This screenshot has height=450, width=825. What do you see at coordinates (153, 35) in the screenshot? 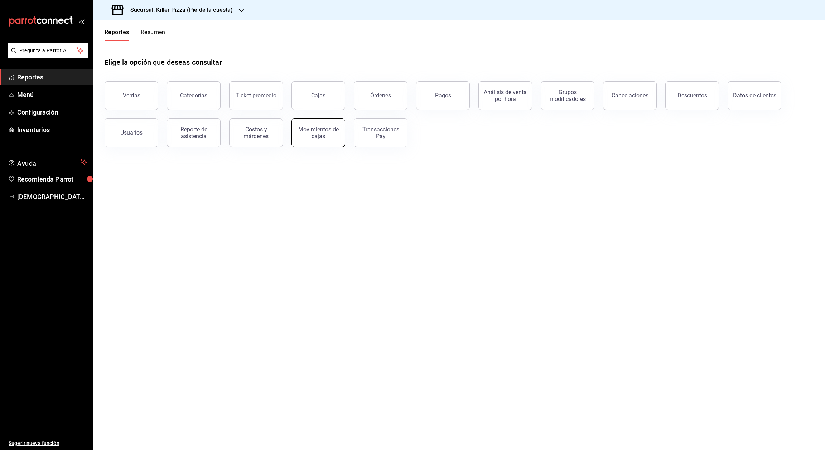
I see `button: Resumen` at bounding box center [153, 35].